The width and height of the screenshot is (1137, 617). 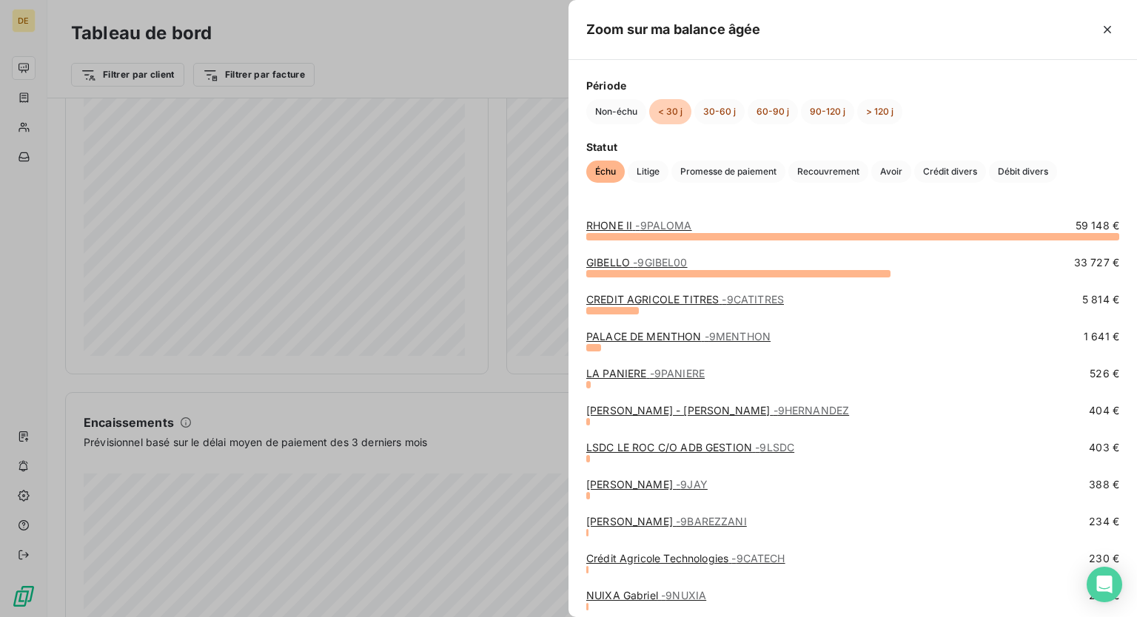 I want to click on span: 33 727 €, so click(x=1096, y=263).